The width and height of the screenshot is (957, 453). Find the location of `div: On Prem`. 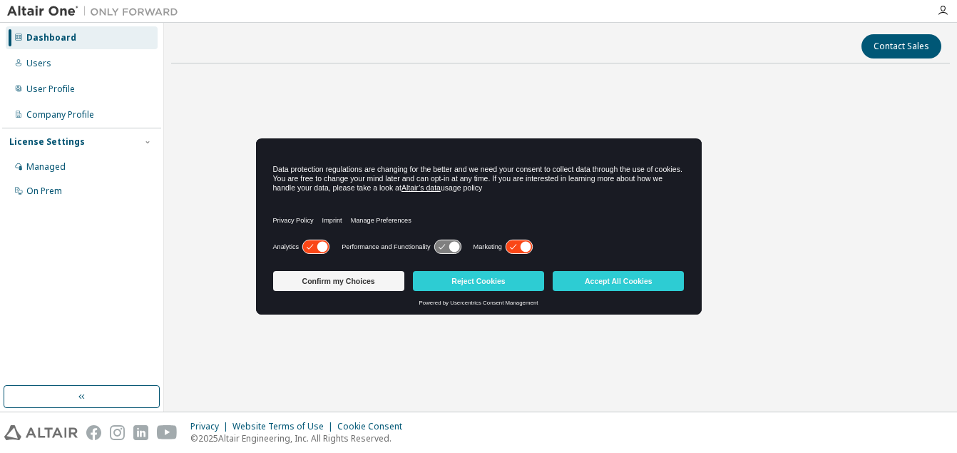

div: On Prem is located at coordinates (44, 191).